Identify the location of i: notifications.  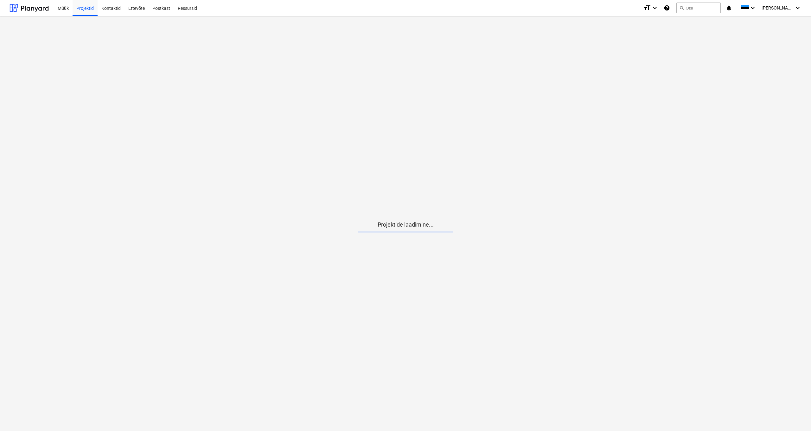
(729, 8).